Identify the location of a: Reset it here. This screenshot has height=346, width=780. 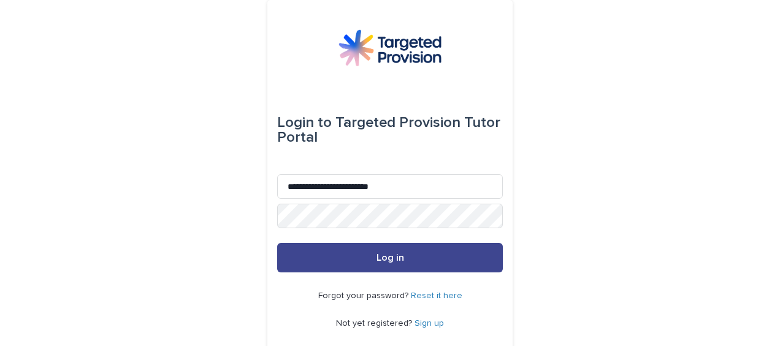
(437, 296).